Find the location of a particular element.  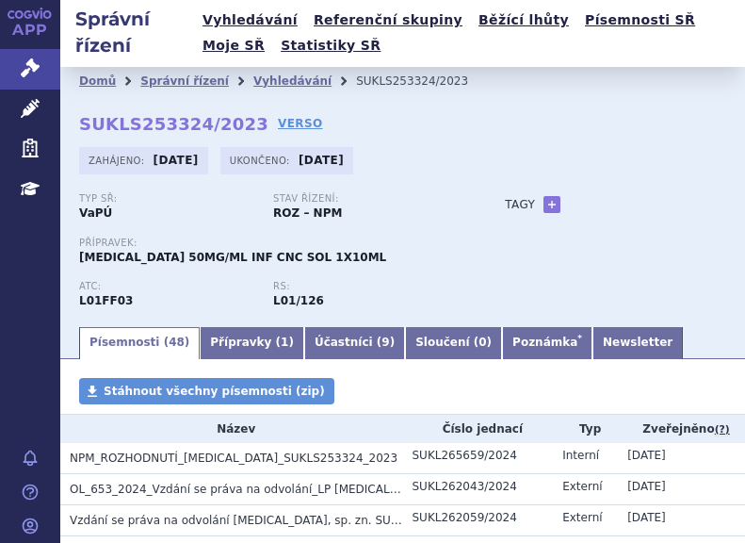

h3: Tagy is located at coordinates (520, 204).